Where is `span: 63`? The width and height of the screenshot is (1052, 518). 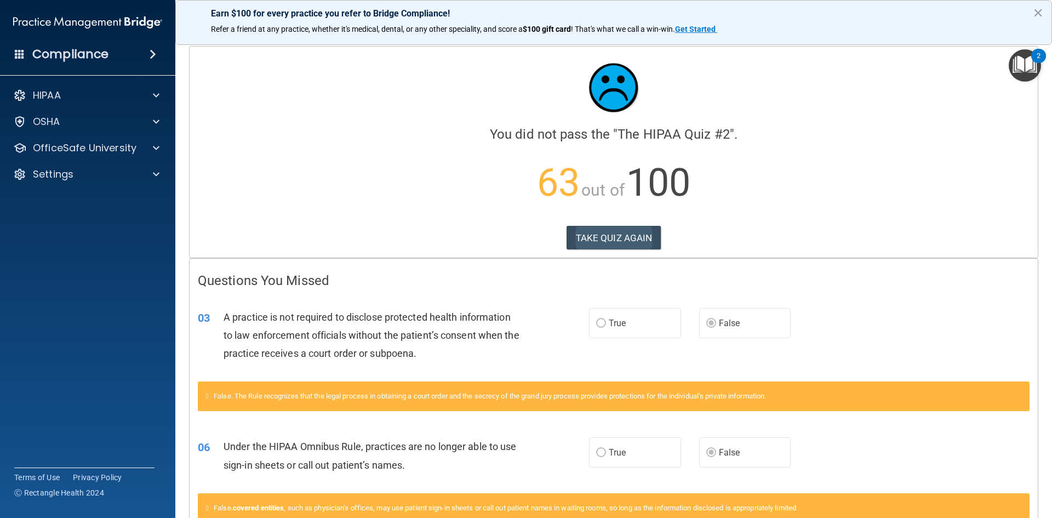 span: 63 is located at coordinates (558, 183).